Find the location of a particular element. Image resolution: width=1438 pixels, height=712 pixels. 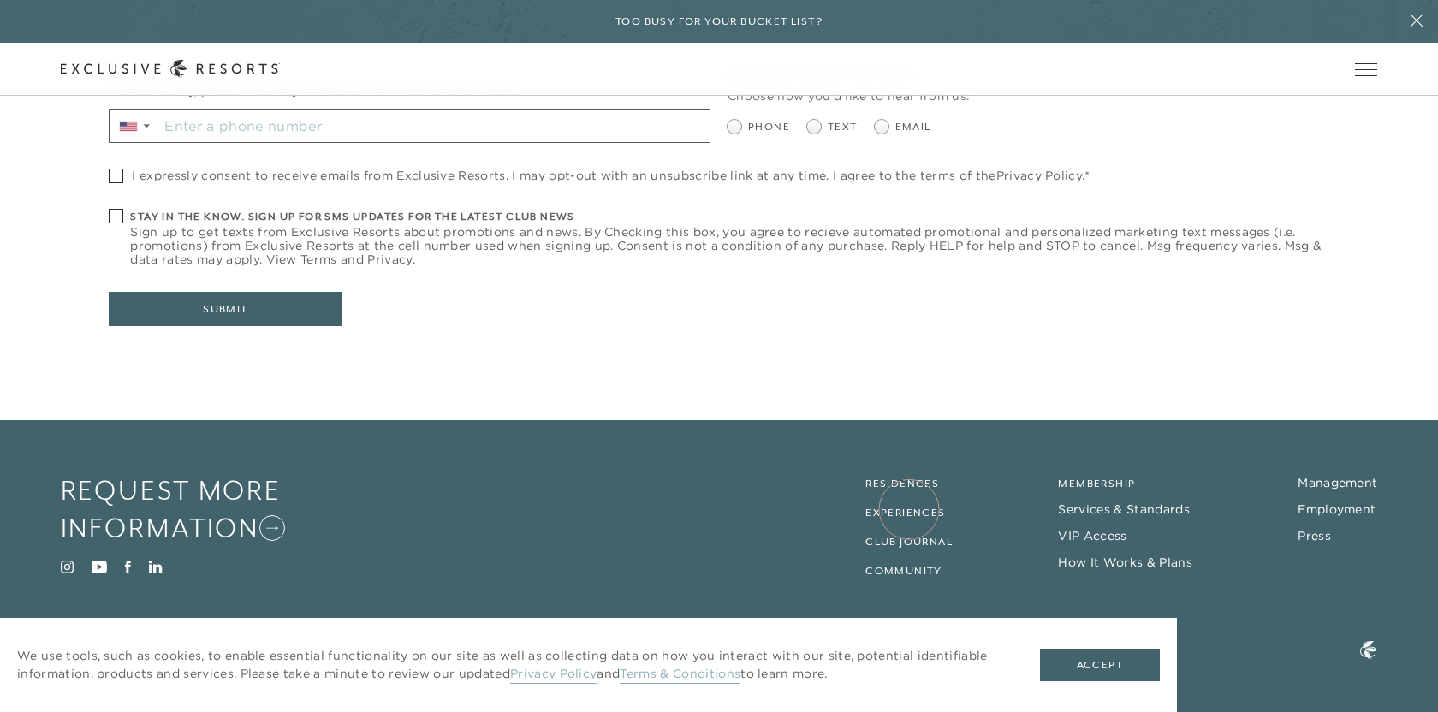

a: Terms & Conditions is located at coordinates (680, 675).